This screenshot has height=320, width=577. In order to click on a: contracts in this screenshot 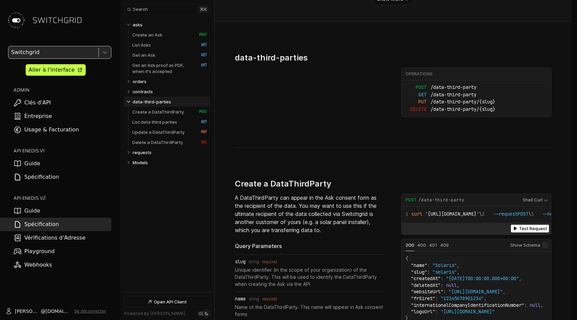, I will do `click(170, 91)`.